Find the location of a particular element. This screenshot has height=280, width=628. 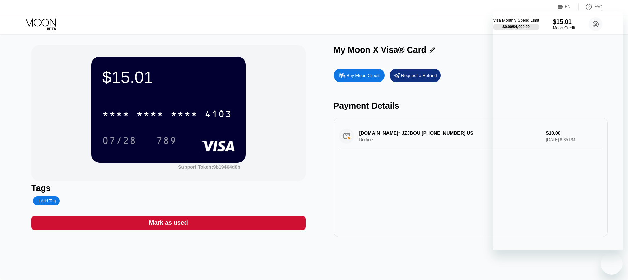

div: Tags is located at coordinates (168, 188).